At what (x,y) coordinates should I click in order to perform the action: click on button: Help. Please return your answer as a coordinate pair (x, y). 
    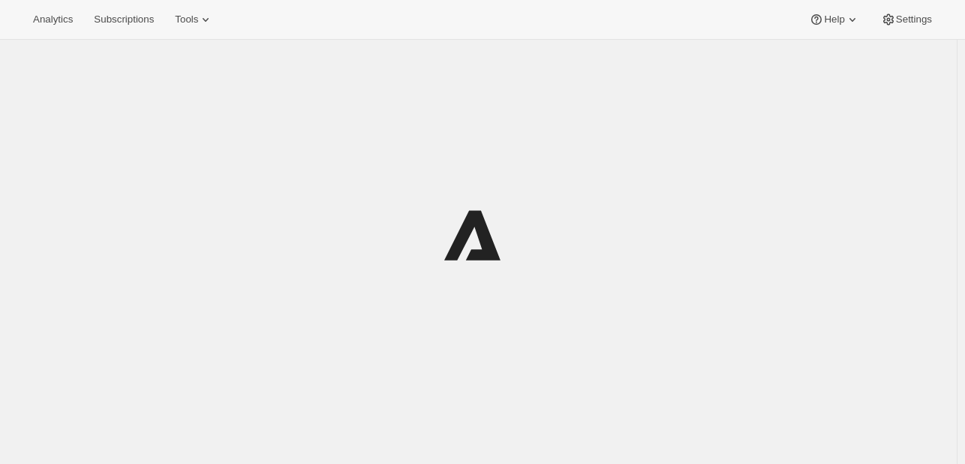
    Looking at the image, I should click on (834, 20).